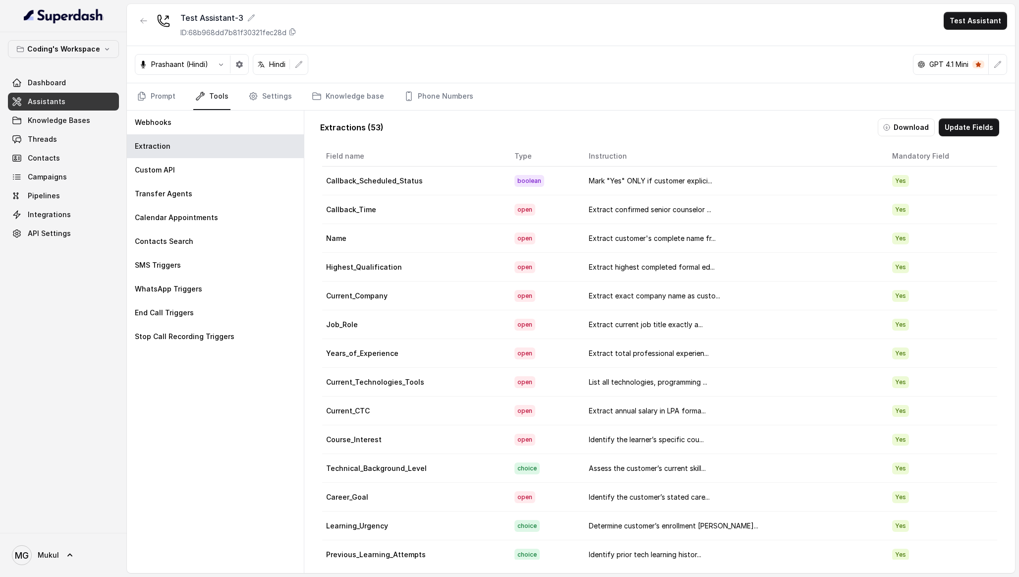 The width and height of the screenshot is (1019, 577). Describe the element at coordinates (47, 102) in the screenshot. I see `span: Assistants` at that location.